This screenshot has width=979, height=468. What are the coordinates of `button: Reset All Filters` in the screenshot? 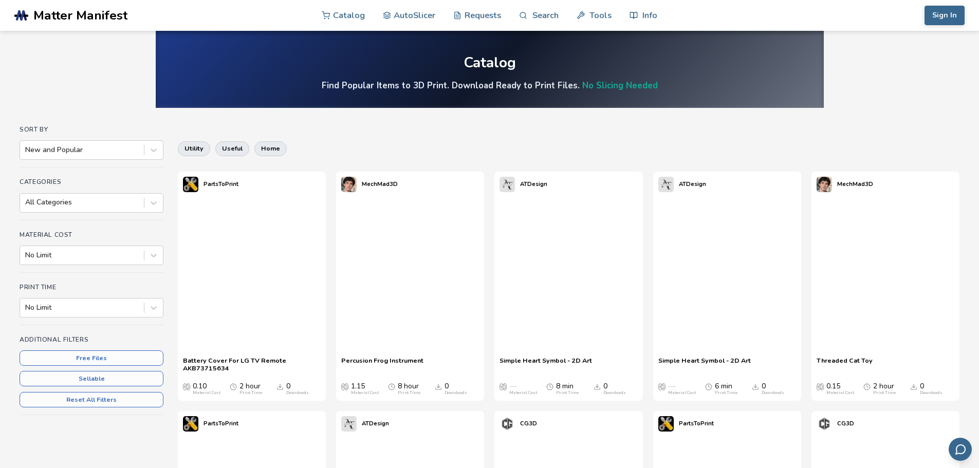 It's located at (91, 400).